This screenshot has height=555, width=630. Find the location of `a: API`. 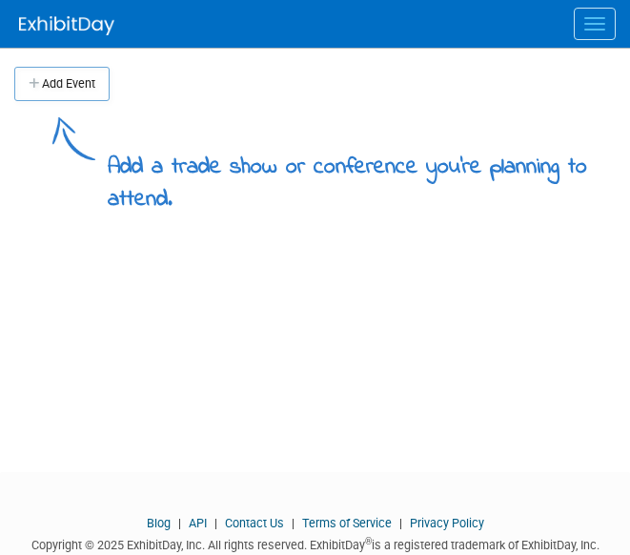

a: API is located at coordinates (197, 522).